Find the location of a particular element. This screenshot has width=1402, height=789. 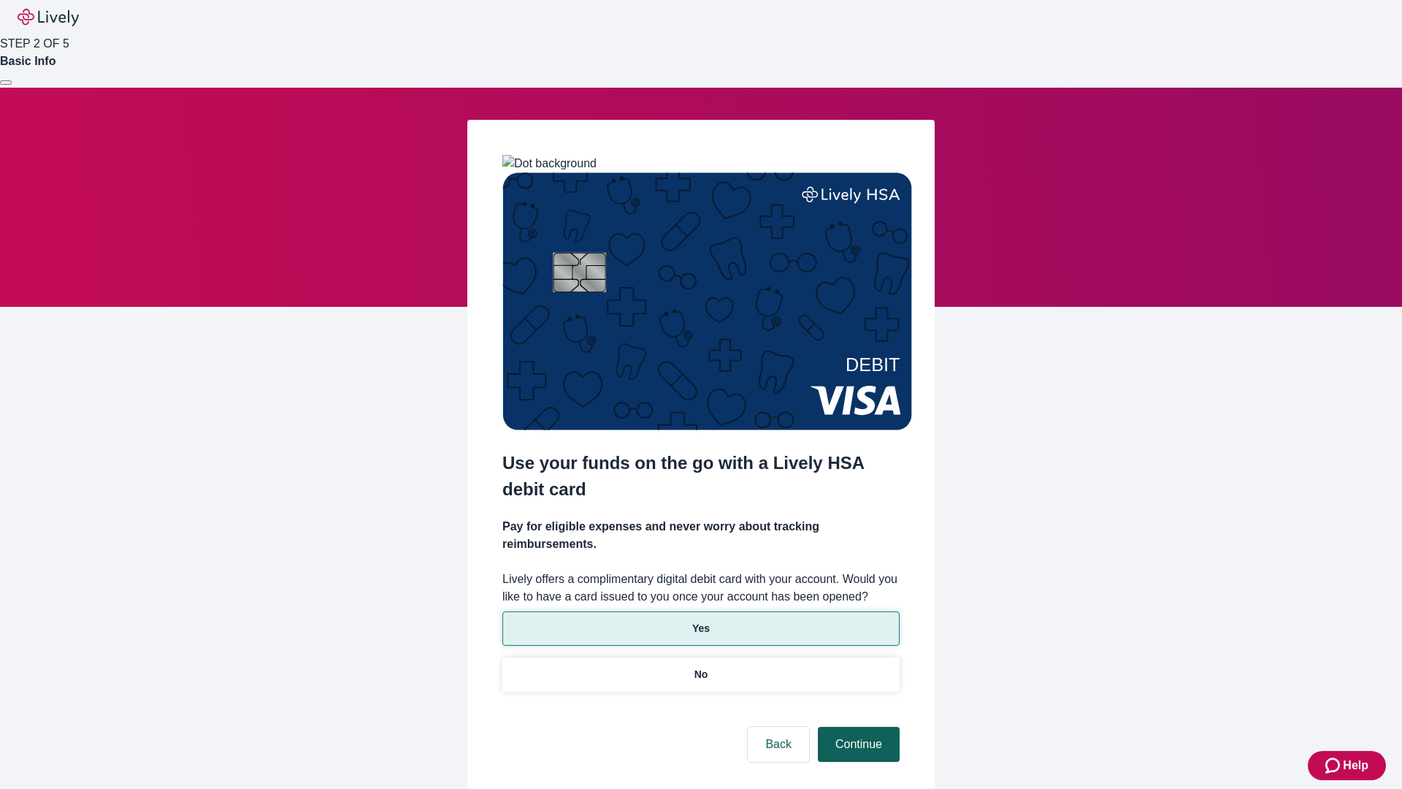

button: Zendesk support iconHelp is located at coordinates (1347, 765).